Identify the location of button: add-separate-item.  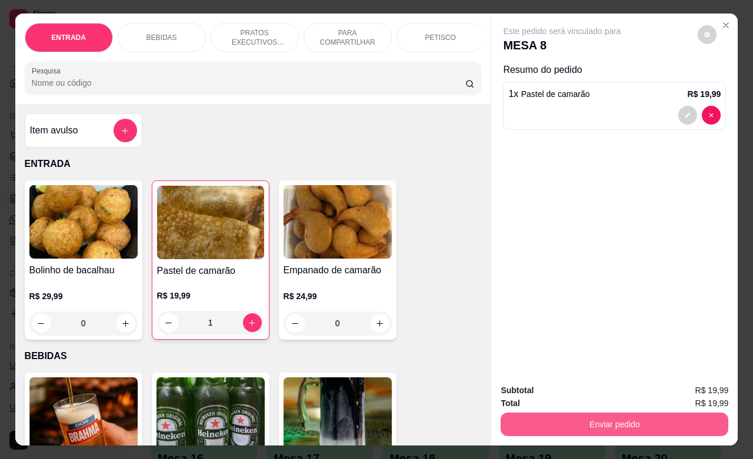
(125, 131).